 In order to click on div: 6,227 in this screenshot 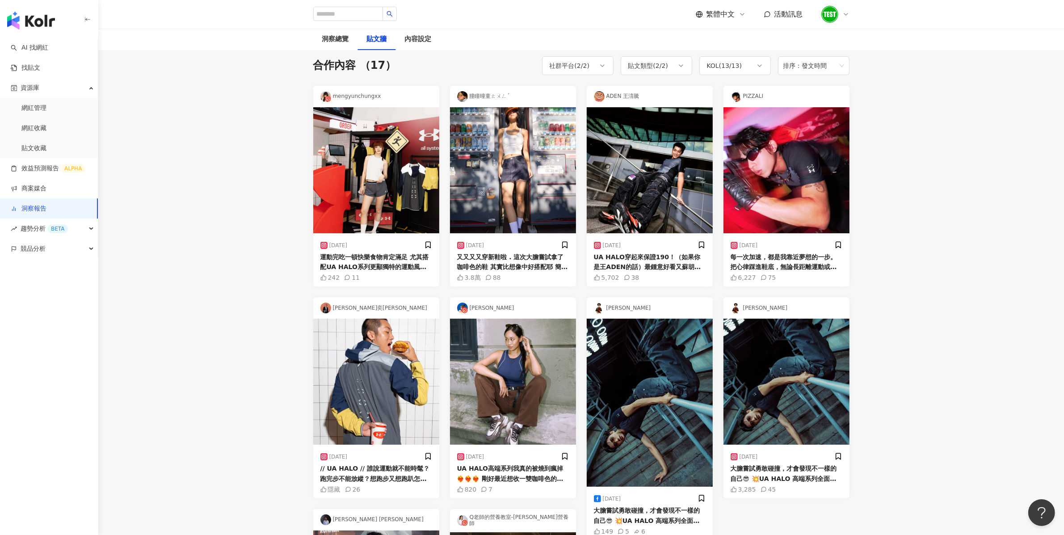, I will do `click(743, 277)`.